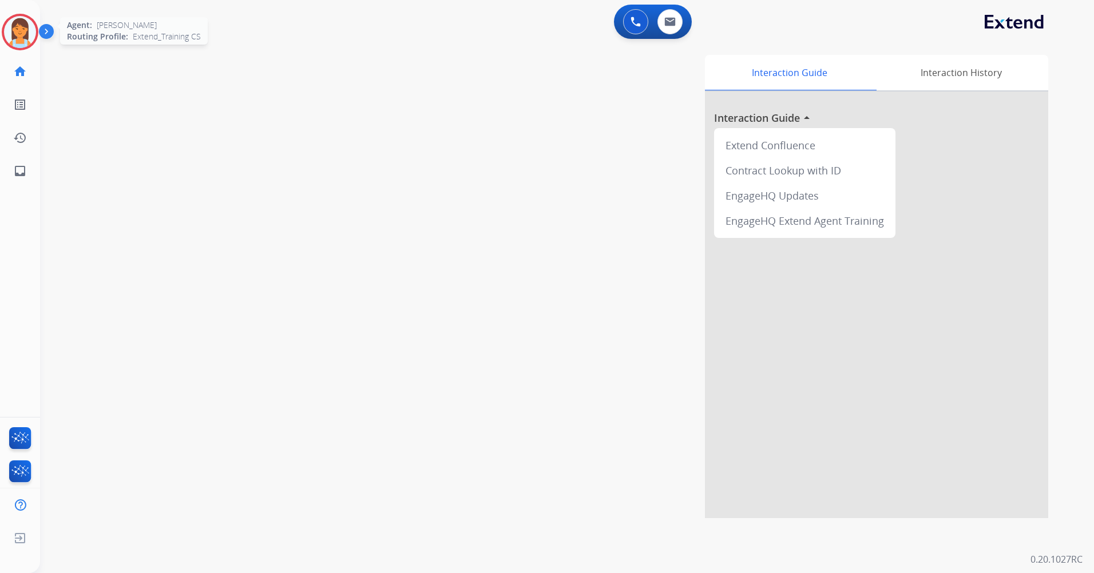  I want to click on mat-icon: home, so click(20, 72).